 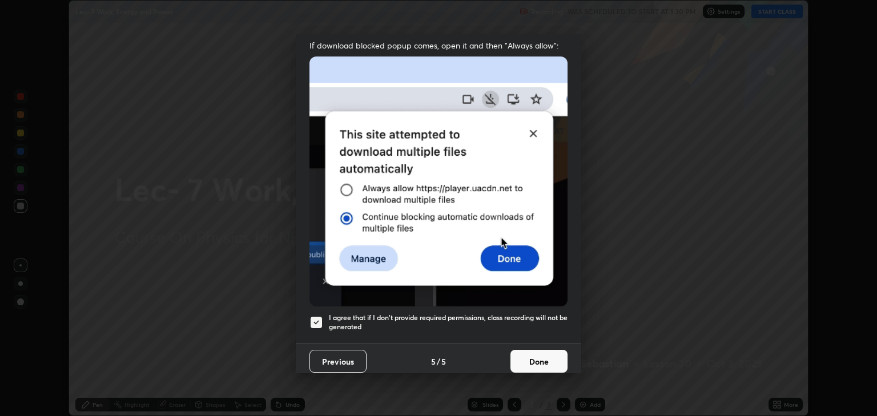 I want to click on h5: I agree that if I don't provide required permissions, class recording will not be generated, so click(x=448, y=322).